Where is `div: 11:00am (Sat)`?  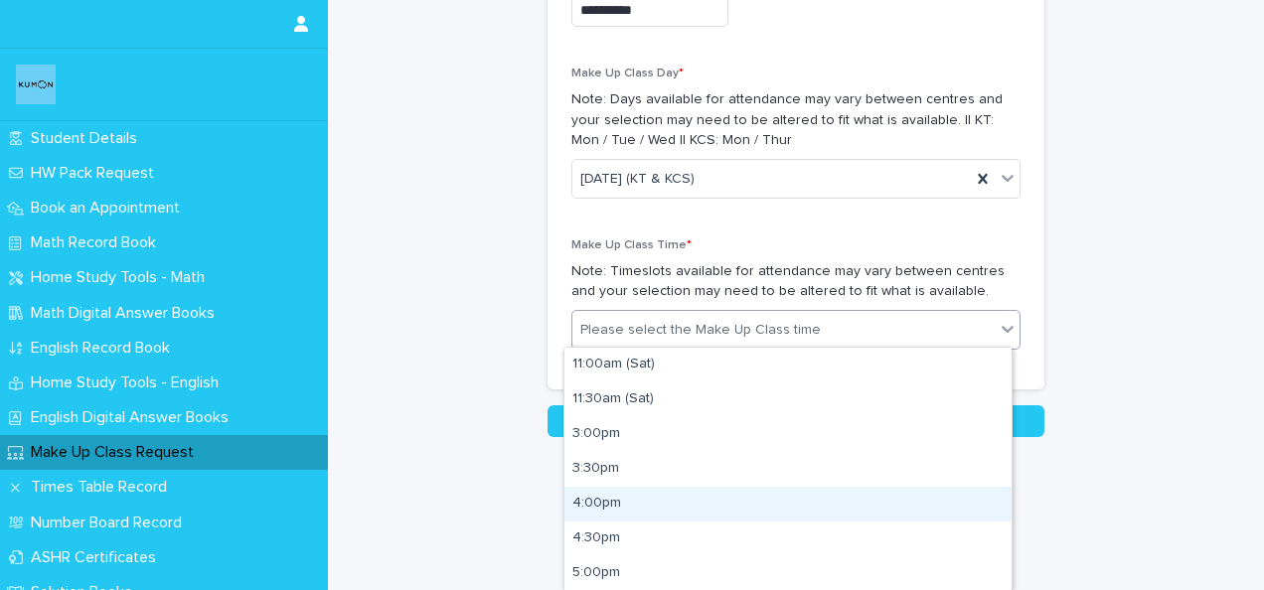
div: 11:00am (Sat) is located at coordinates (788, 365).